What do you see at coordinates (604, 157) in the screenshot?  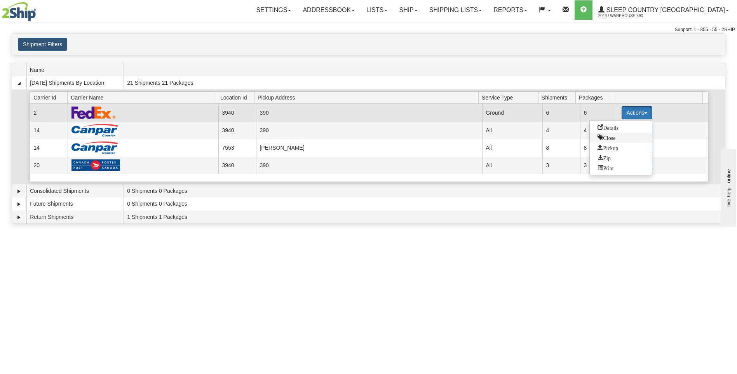 I see `span: Zip` at bounding box center [604, 157].